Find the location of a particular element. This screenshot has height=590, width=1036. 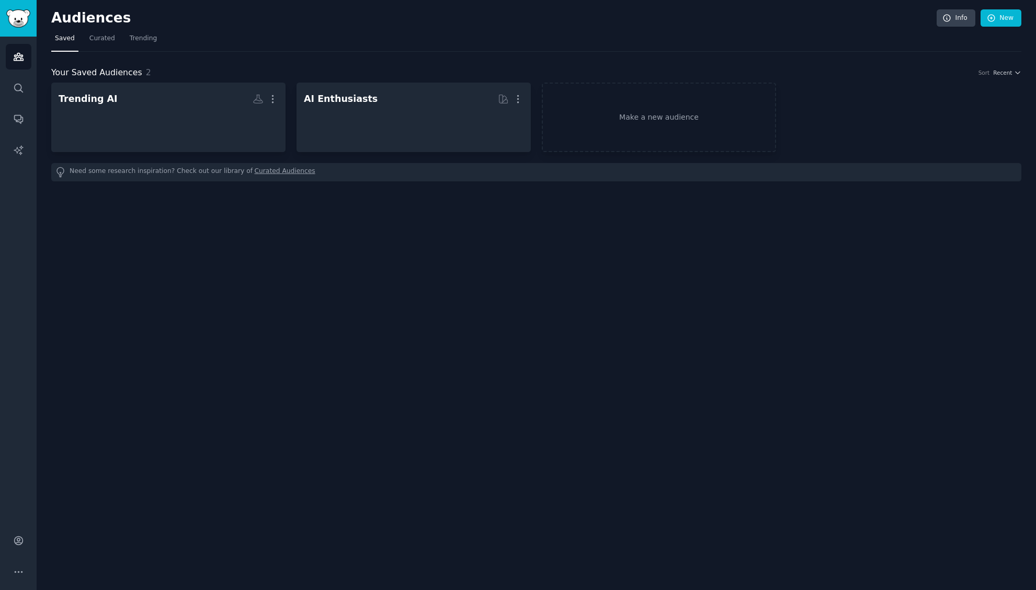

div: Need some research inspiration? Check out our library of is located at coordinates (536, 172).